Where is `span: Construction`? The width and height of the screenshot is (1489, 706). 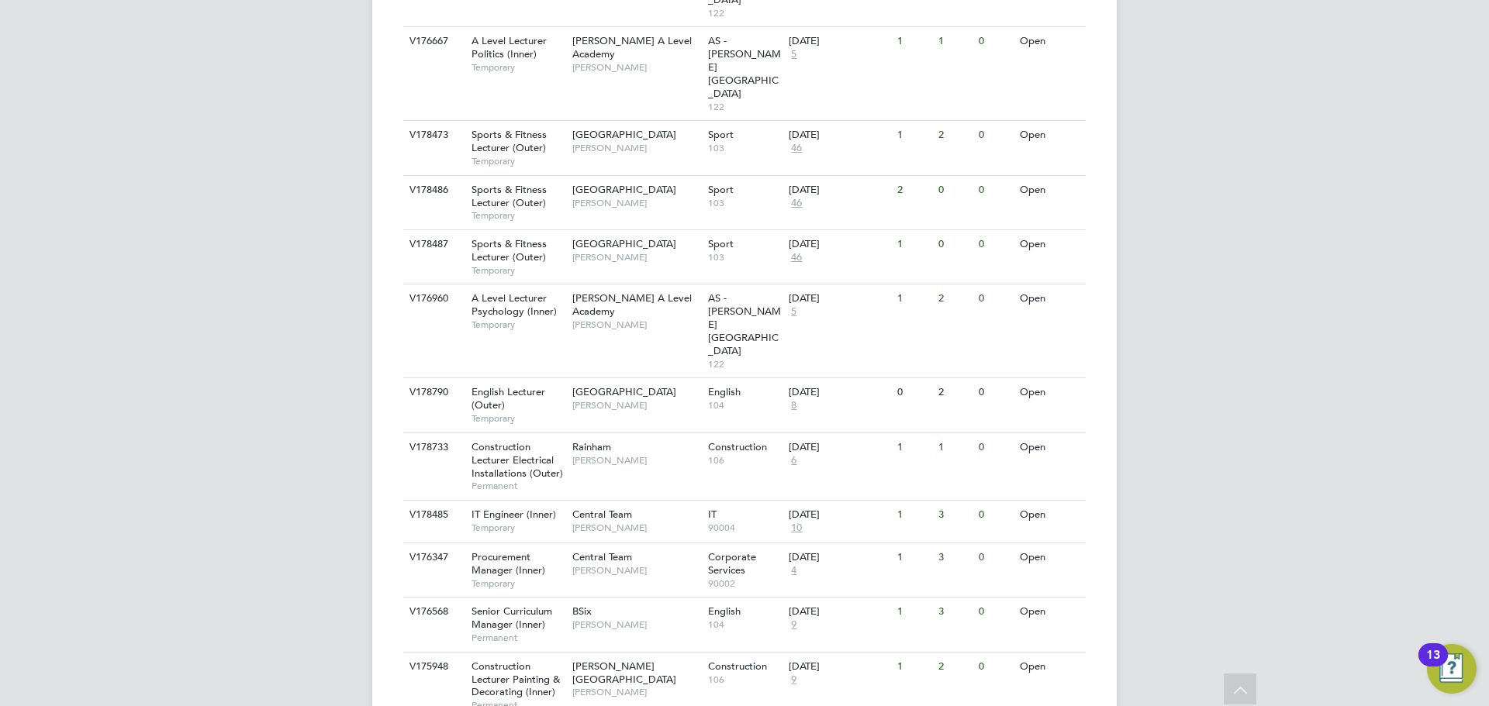 span: Construction is located at coordinates (737, 666).